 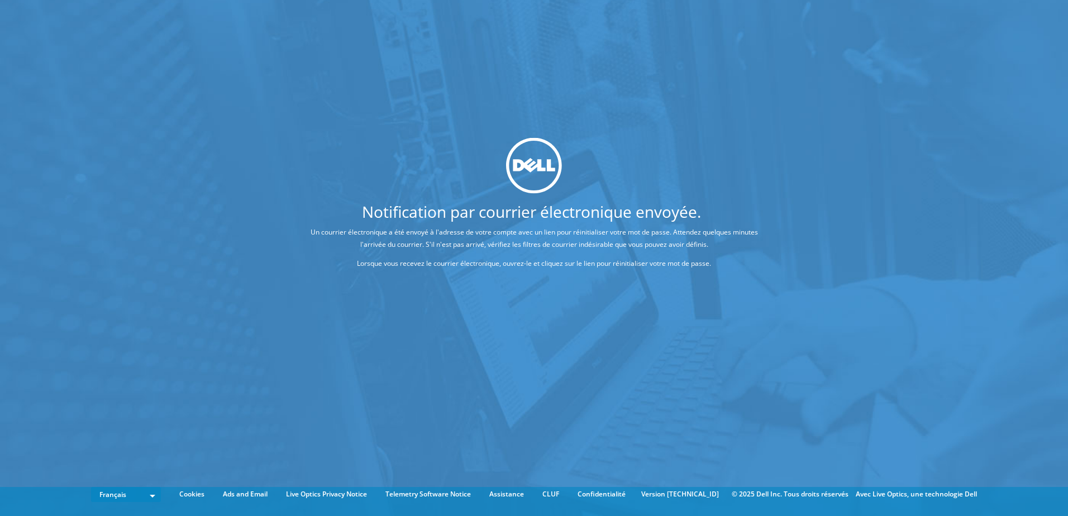 What do you see at coordinates (507, 494) in the screenshot?
I see `a: Assistance` at bounding box center [507, 494].